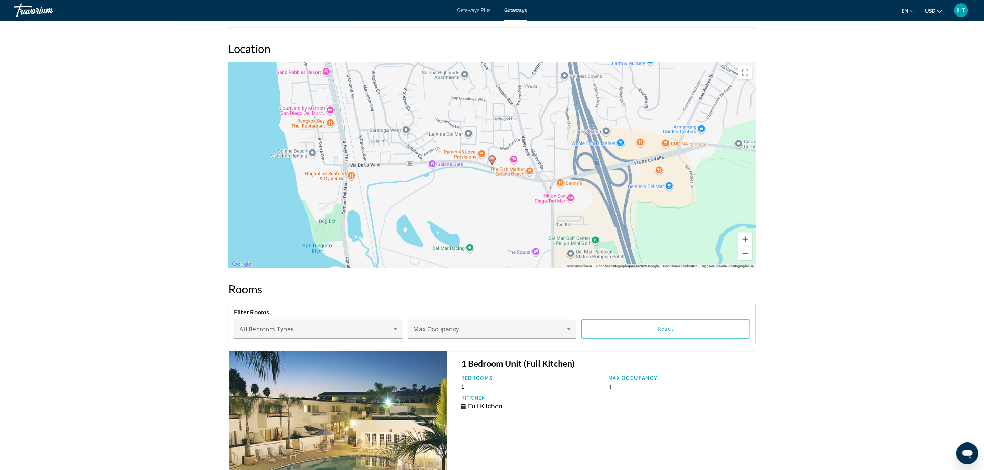 This screenshot has height=470, width=984. What do you see at coordinates (492, 313) in the screenshot?
I see `h4: Filter Rooms` at bounding box center [492, 313].